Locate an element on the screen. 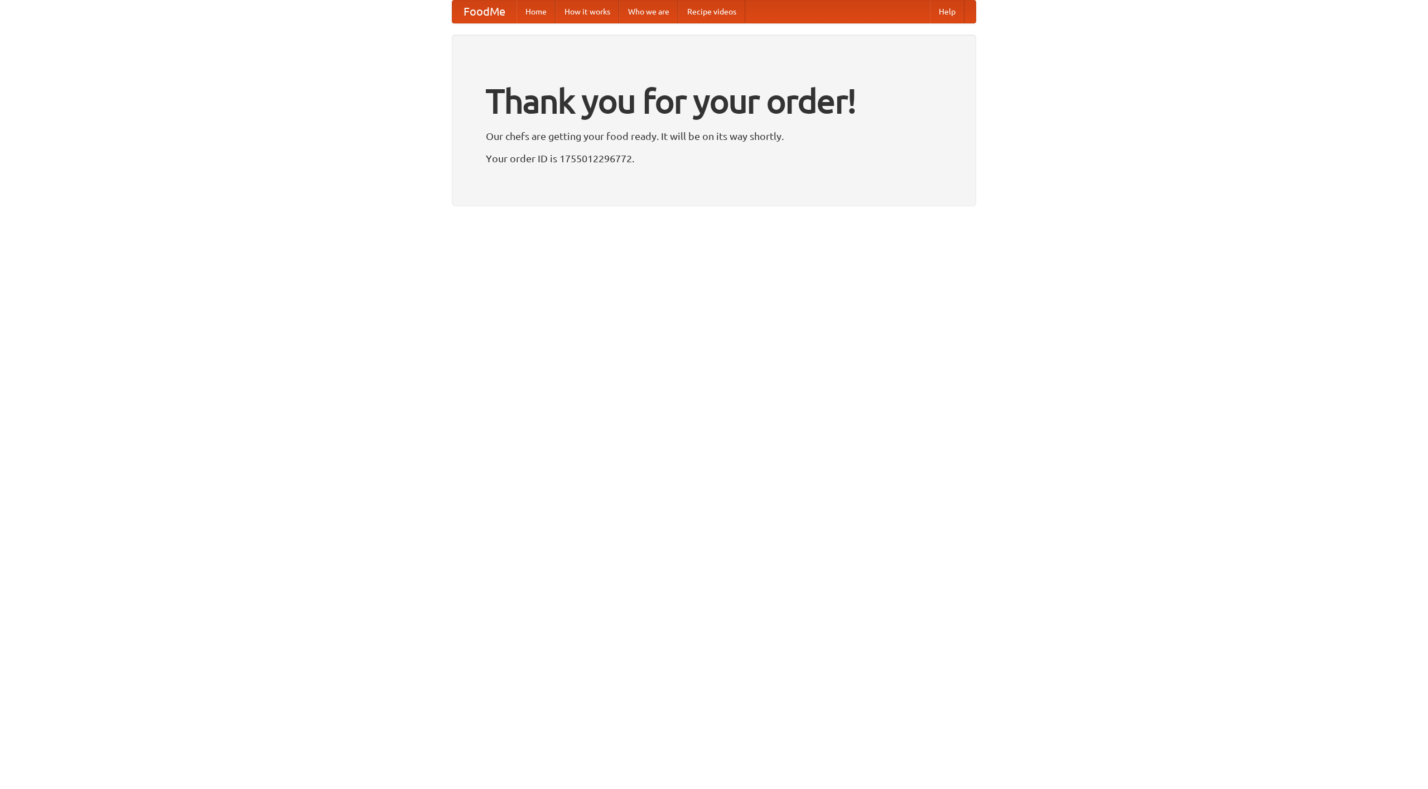 The height and width of the screenshot is (789, 1428). a: FoodMe is located at coordinates (484, 12).